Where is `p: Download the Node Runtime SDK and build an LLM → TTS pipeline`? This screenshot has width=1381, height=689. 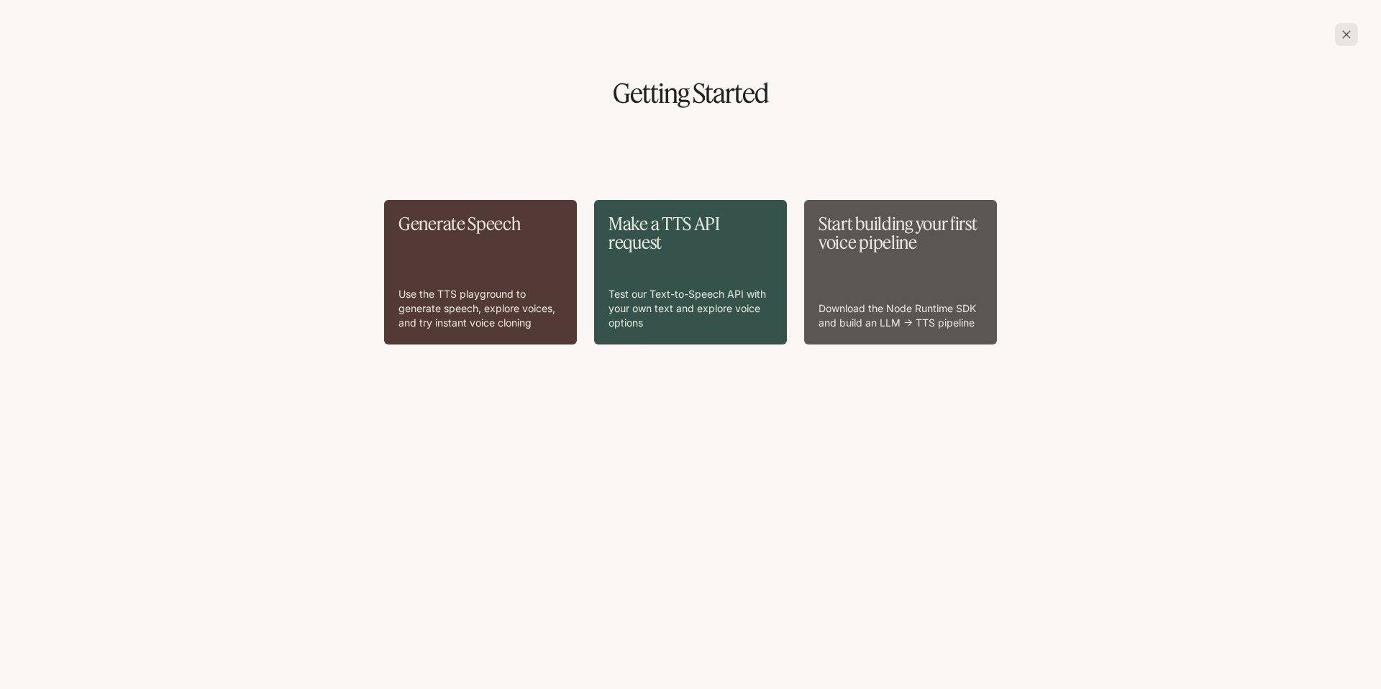 p: Download the Node Runtime SDK and build an LLM → TTS pipeline is located at coordinates (901, 316).